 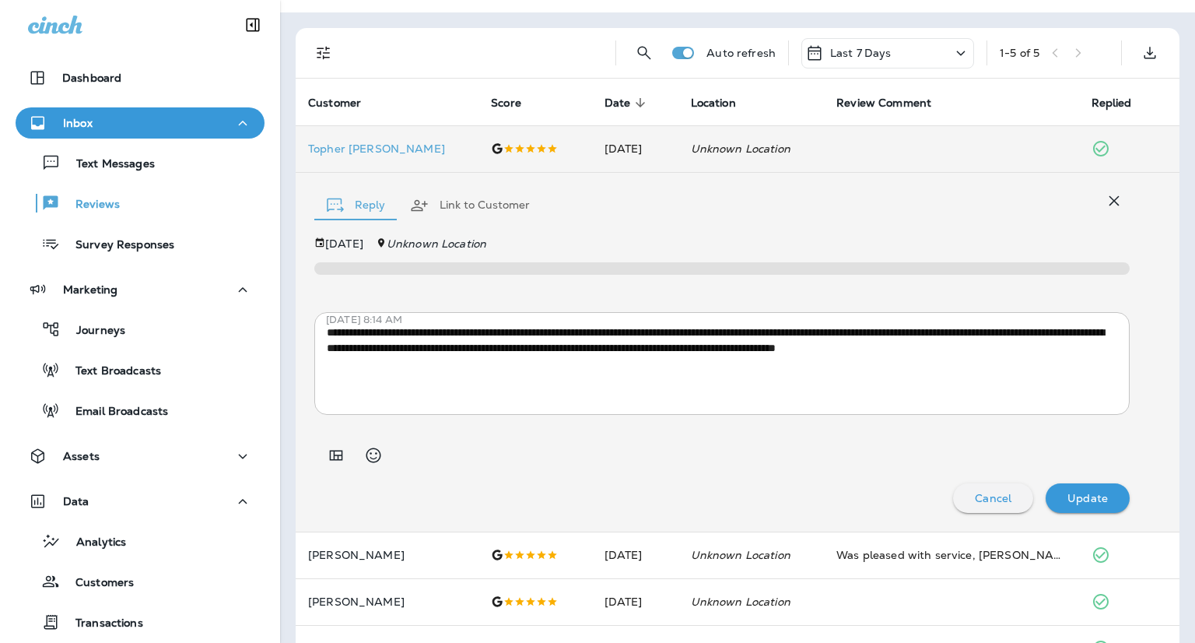 What do you see at coordinates (78, 123) in the screenshot?
I see `p: Inbox` at bounding box center [78, 123].